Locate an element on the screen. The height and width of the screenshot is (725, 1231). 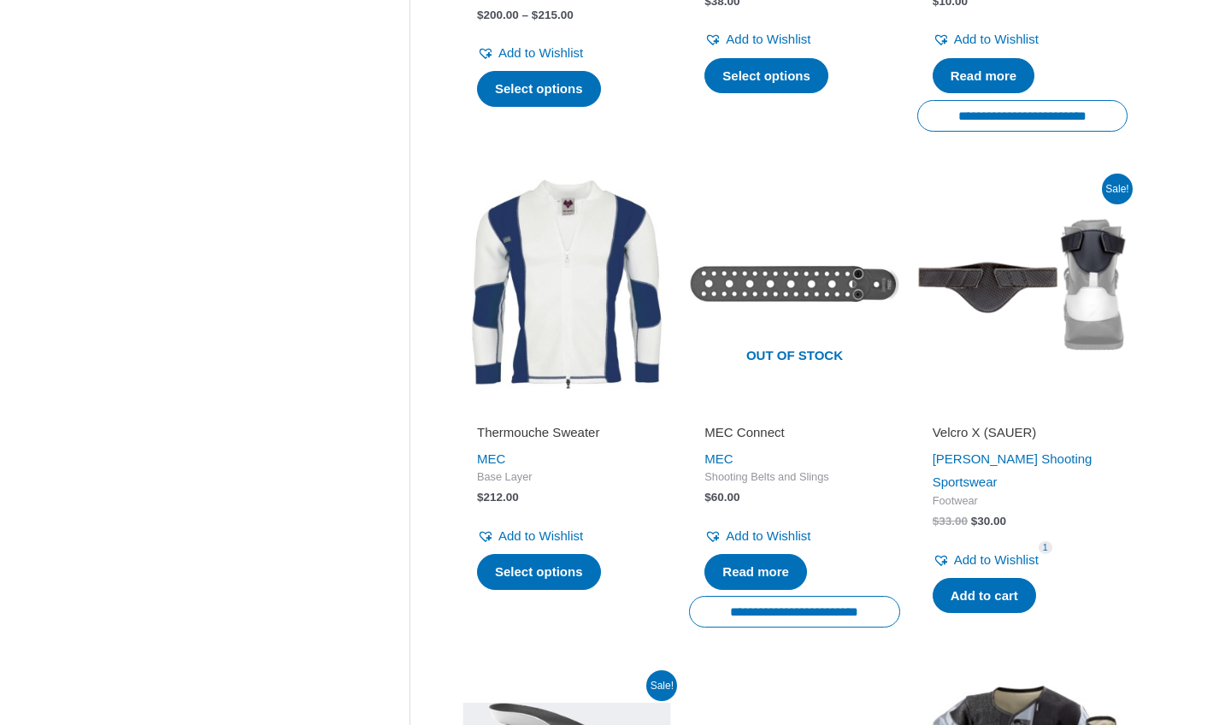
a: MEC Connect is located at coordinates (794, 435).